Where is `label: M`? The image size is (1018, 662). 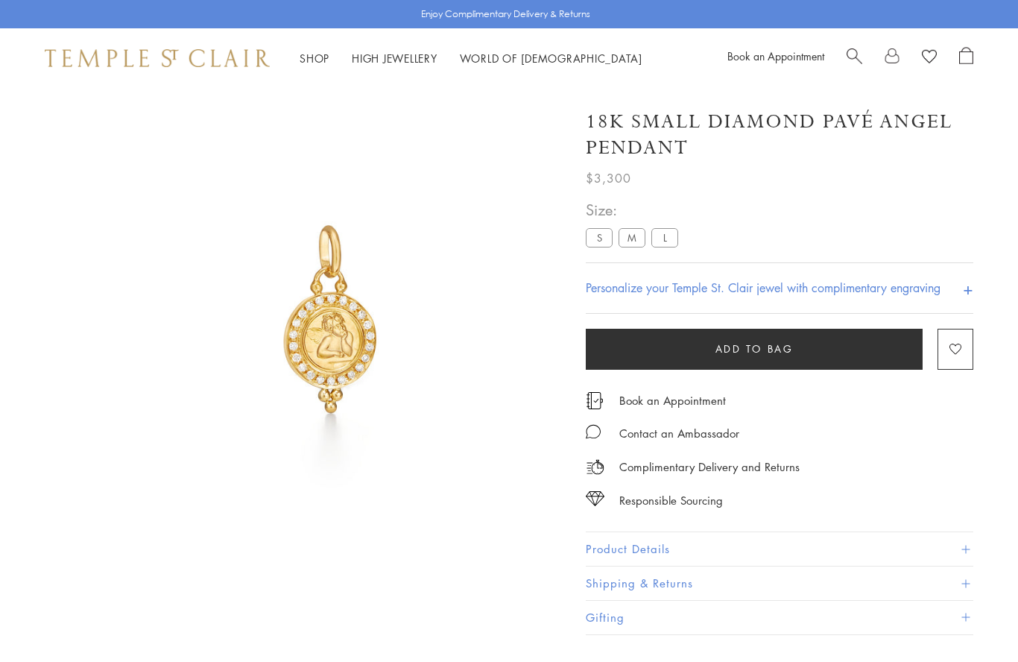
label: M is located at coordinates (632, 237).